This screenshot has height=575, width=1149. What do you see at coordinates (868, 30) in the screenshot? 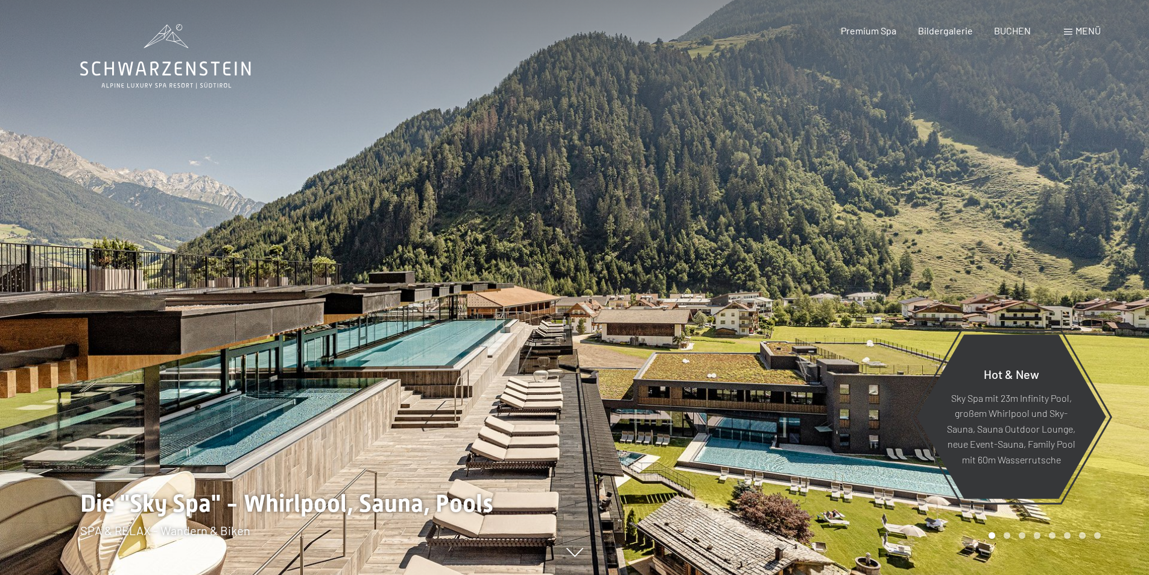
I see `a: Premium Spa` at bounding box center [868, 30].